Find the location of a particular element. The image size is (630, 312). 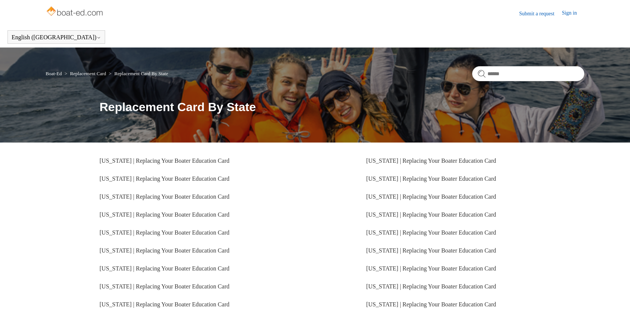

li: Replacement Card is located at coordinates (85, 73).